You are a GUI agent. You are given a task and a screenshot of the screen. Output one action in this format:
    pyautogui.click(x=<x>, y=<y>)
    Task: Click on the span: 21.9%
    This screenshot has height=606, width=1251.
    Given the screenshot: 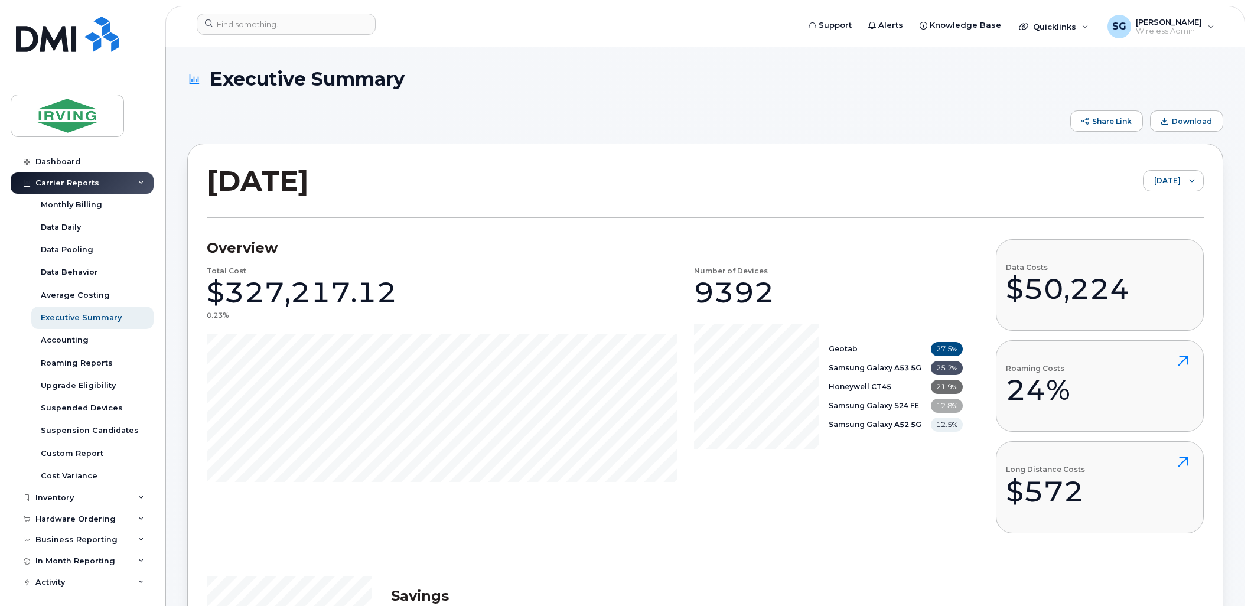 What is the action you would take?
    pyautogui.click(x=947, y=387)
    